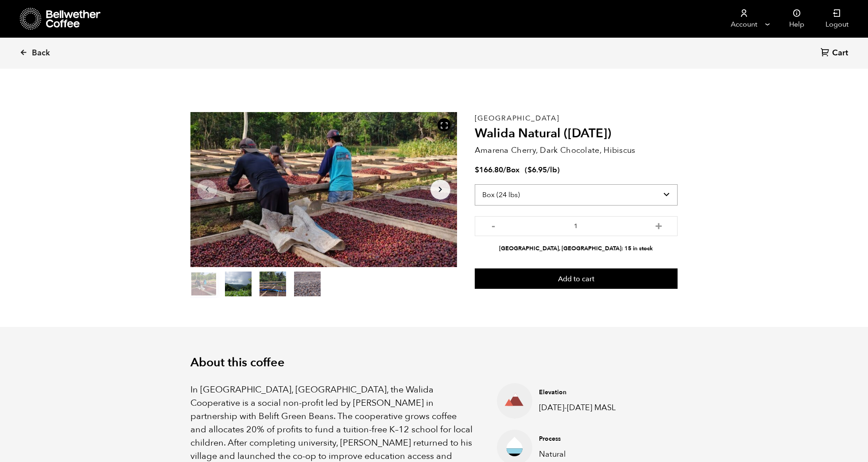 The height and width of the screenshot is (462, 868). Describe the element at coordinates (576, 278) in the screenshot. I see `button: Add to cart` at that location.